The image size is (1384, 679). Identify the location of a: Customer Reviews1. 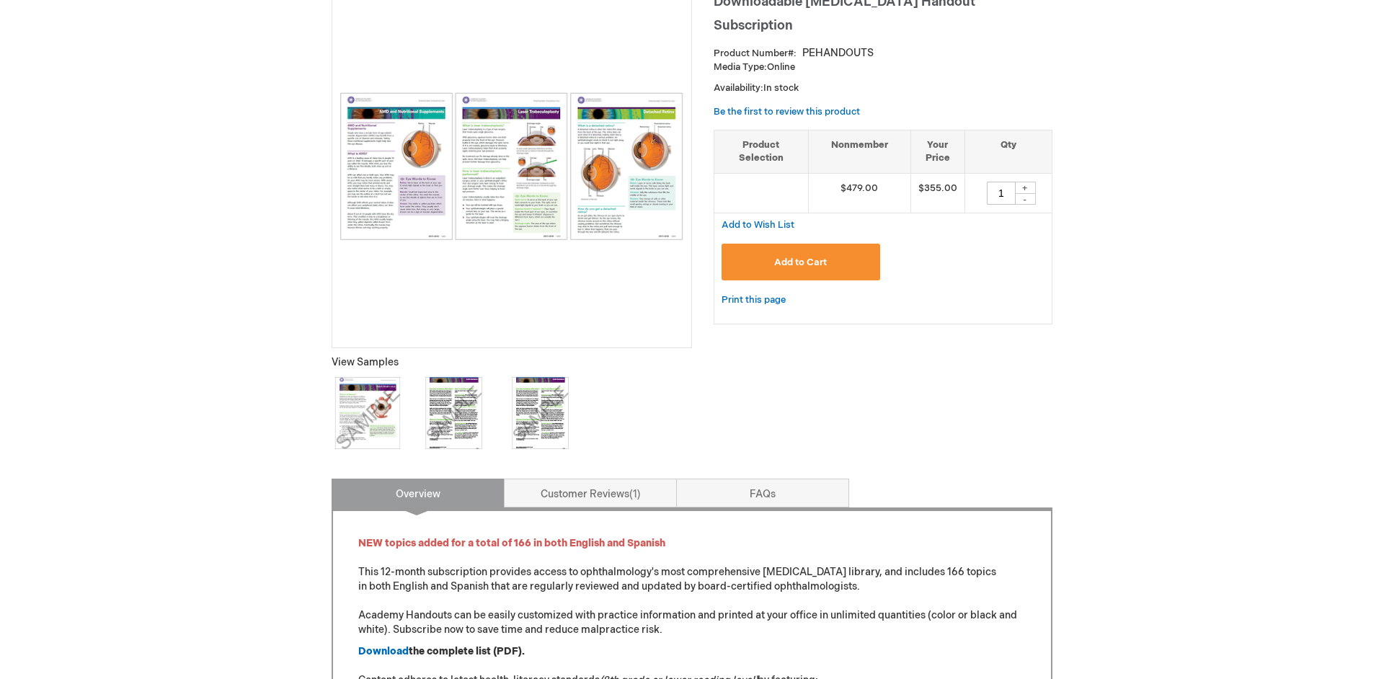
(590, 493).